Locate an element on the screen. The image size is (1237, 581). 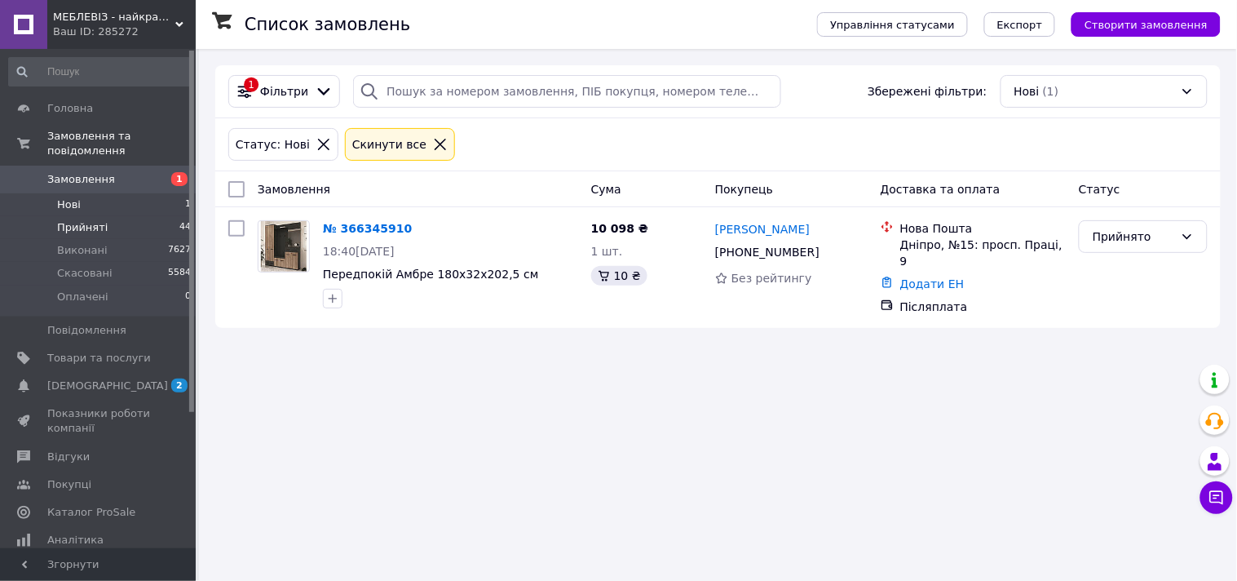
span: 7627 is located at coordinates (179, 250).